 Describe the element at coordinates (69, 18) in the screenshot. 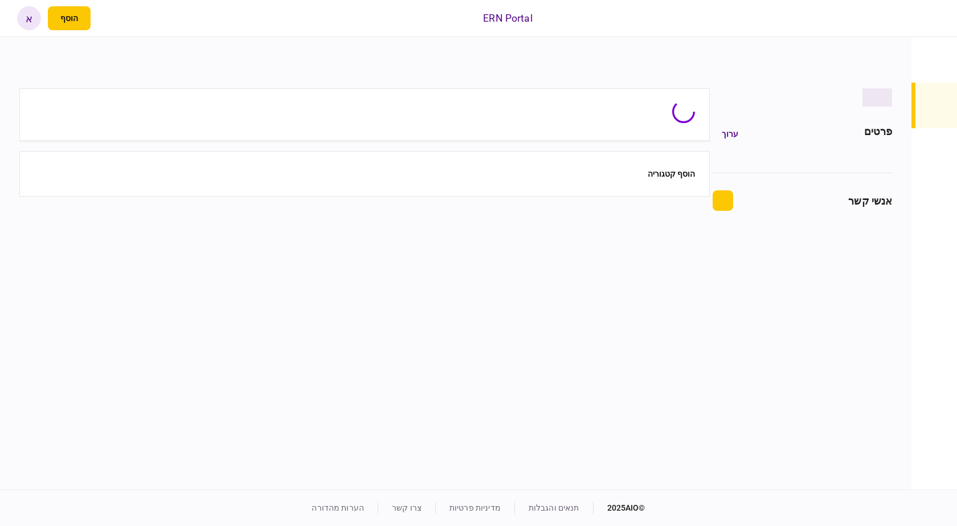

I see `button: פתח תפריט להוספת לקוח` at that location.